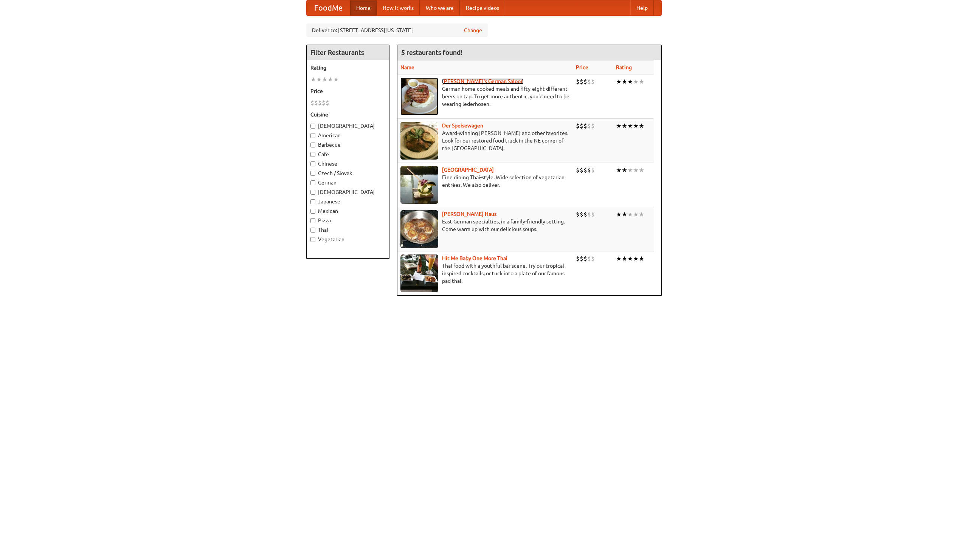 Image resolution: width=968 pixels, height=535 pixels. Describe the element at coordinates (642, 8) in the screenshot. I see `a: Help` at that location.